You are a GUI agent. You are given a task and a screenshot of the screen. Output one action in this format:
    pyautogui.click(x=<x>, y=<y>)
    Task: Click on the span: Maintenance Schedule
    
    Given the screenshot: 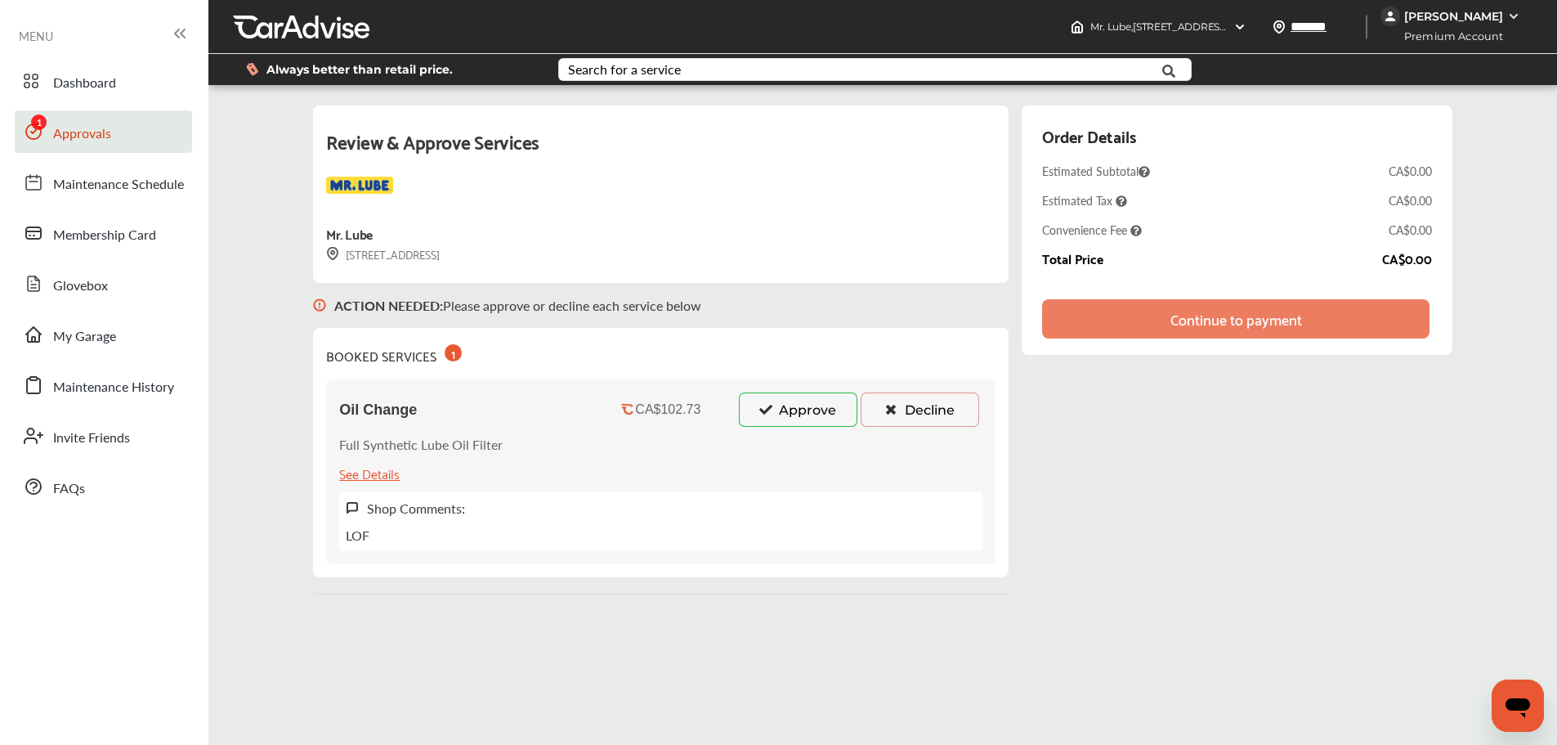 What is the action you would take?
    pyautogui.click(x=119, y=185)
    